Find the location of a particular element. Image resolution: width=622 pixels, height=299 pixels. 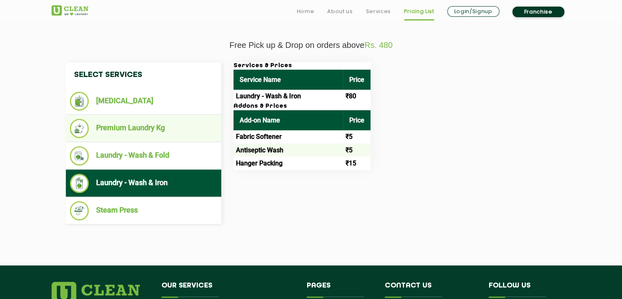

h4: Pages is located at coordinates (340, 289).